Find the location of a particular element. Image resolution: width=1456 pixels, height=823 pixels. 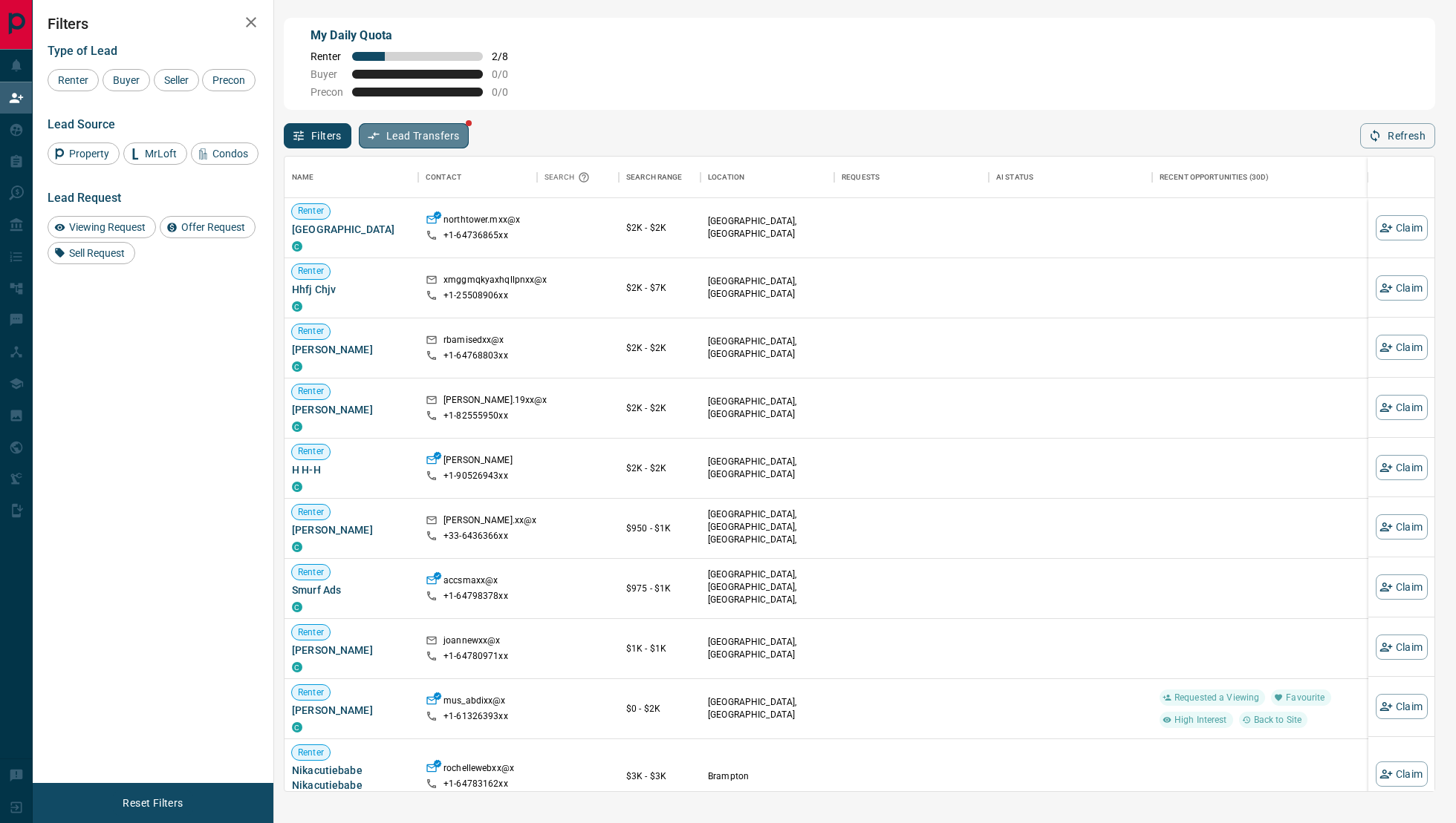

p: +1- 64783162xx is located at coordinates (476, 784).